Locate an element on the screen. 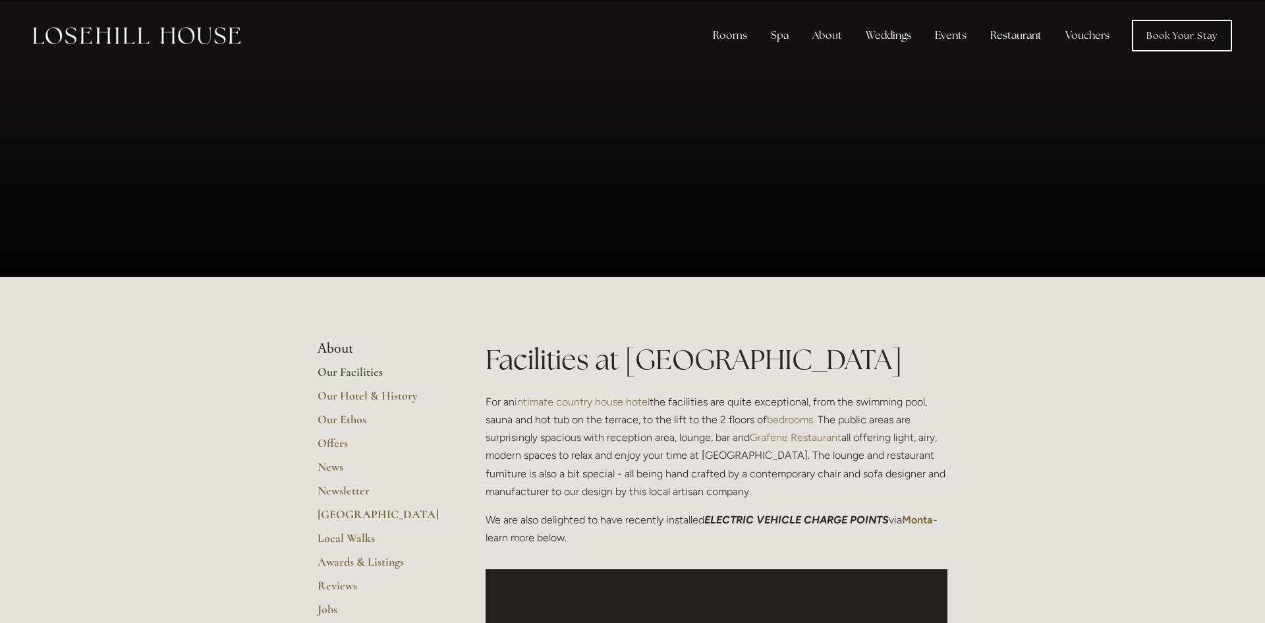  a: Newsletter is located at coordinates (380, 495).